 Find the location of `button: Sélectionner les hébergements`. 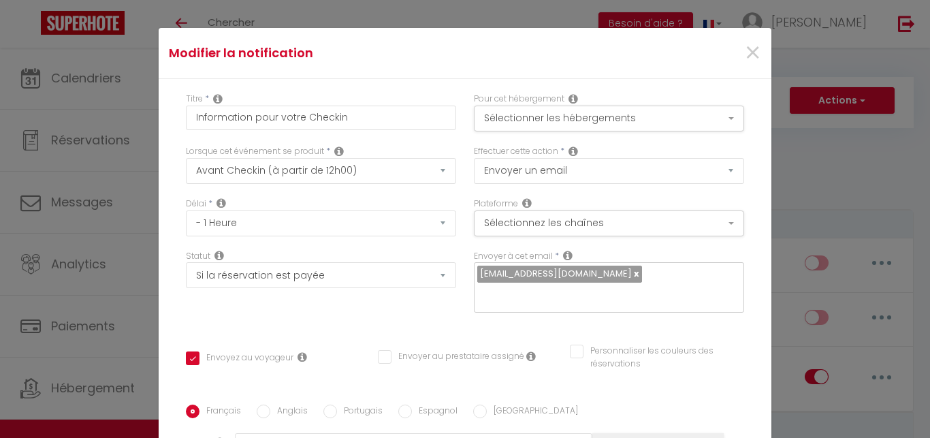

button: Sélectionner les hébergements is located at coordinates (609, 118).